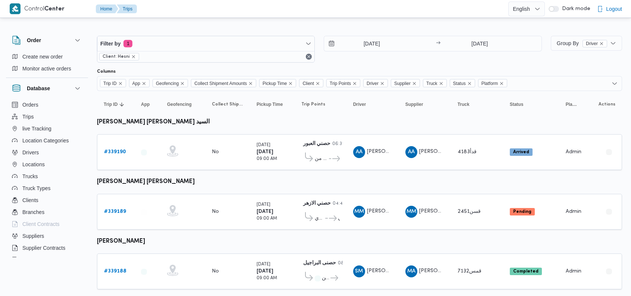  What do you see at coordinates (348, 263) in the screenshot?
I see `small: 08:09 PM` at bounding box center [348, 263].